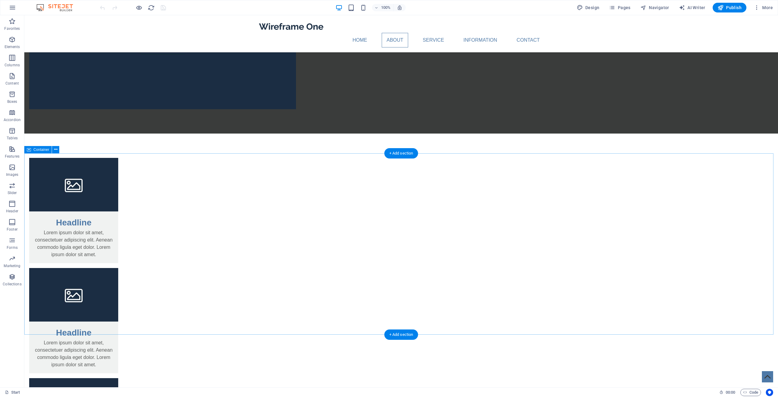 The height and width of the screenshot is (397, 778). Describe the element at coordinates (12, 248) in the screenshot. I see `p: Forms` at that location.